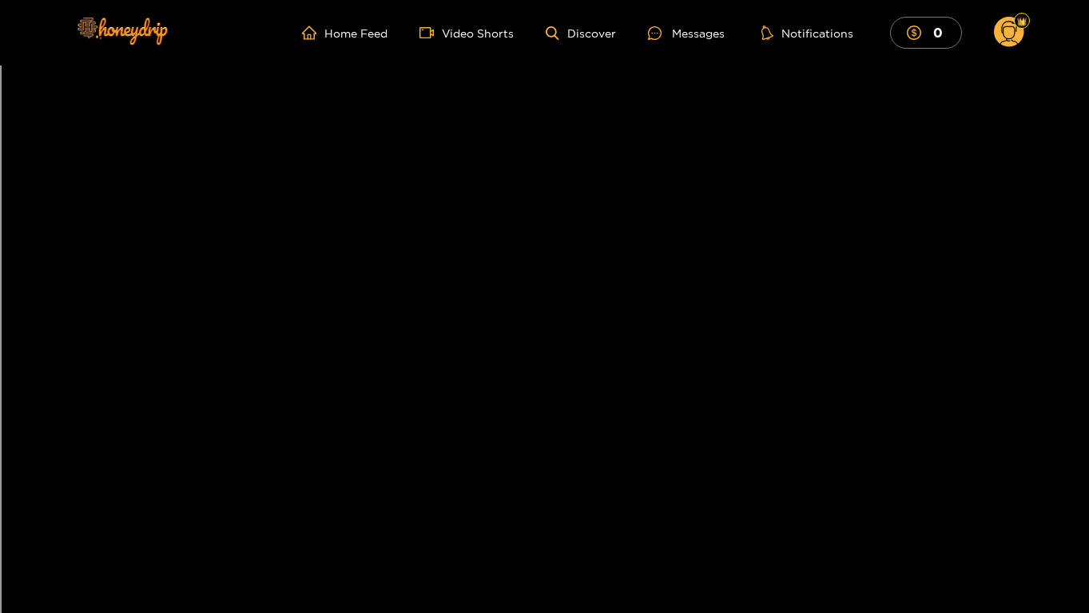 The image size is (1089, 613). Describe the element at coordinates (938, 32) in the screenshot. I see `mark: 0` at that location.